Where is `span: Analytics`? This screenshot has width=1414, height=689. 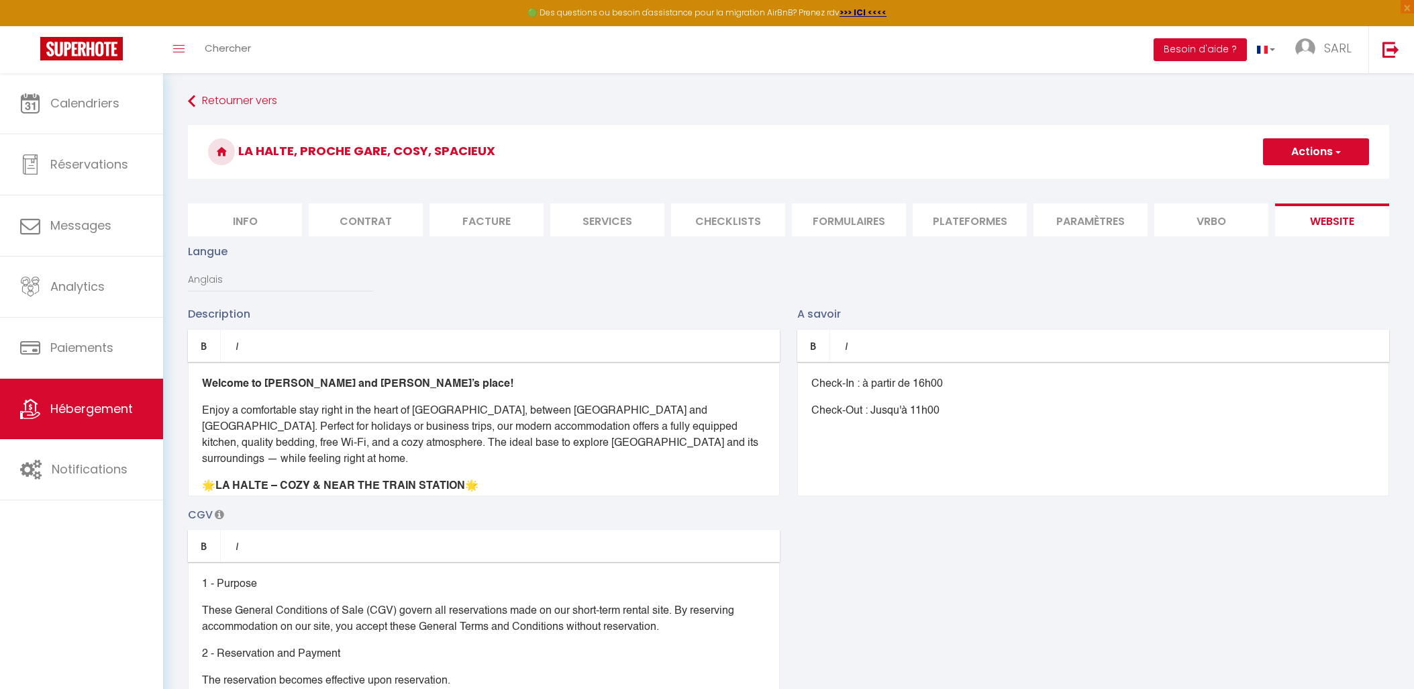
span: Analytics is located at coordinates (77, 286).